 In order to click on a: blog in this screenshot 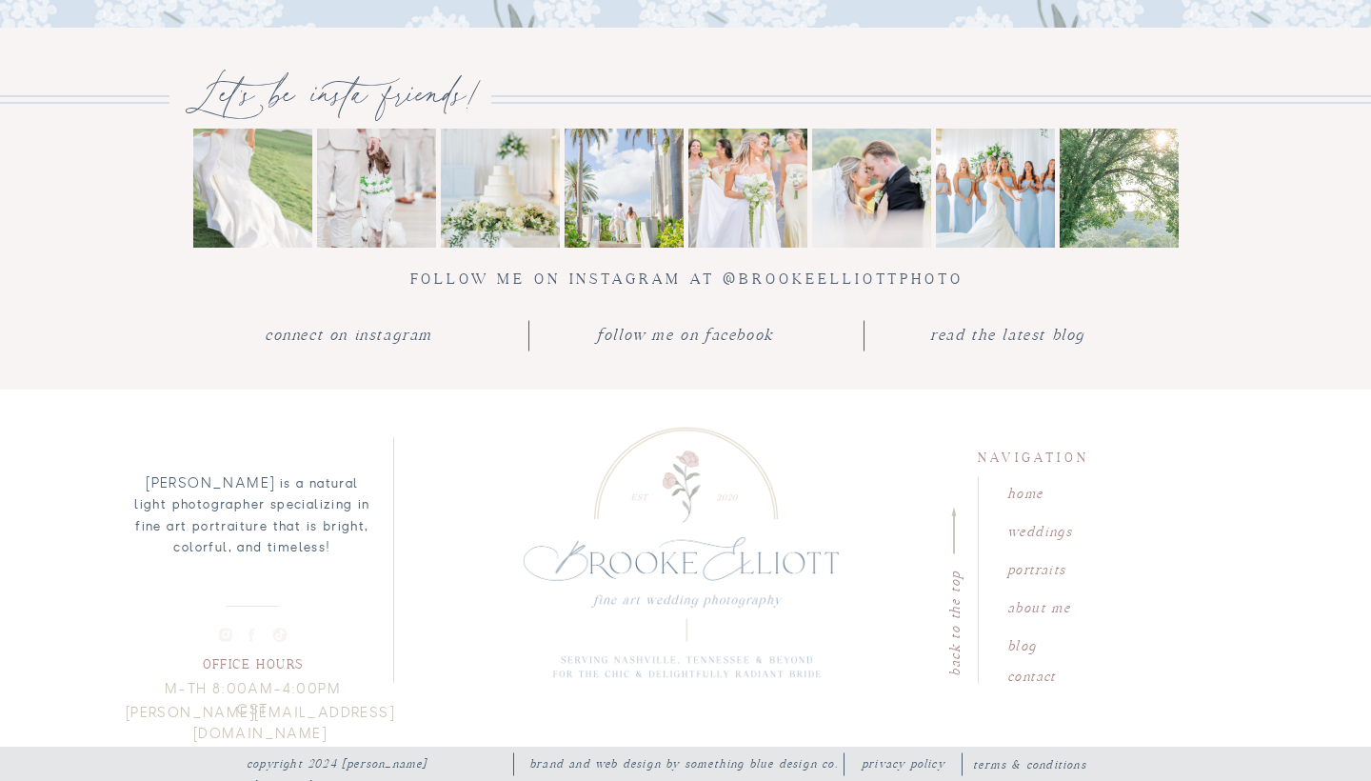, I will do `click(1062, 643)`.